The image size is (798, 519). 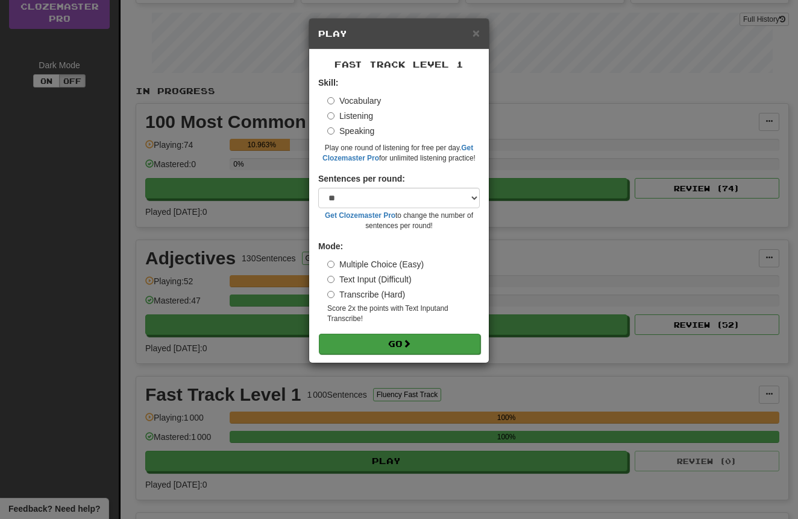 What do you see at coordinates (328, 83) in the screenshot?
I see `strong: Skill:` at bounding box center [328, 83].